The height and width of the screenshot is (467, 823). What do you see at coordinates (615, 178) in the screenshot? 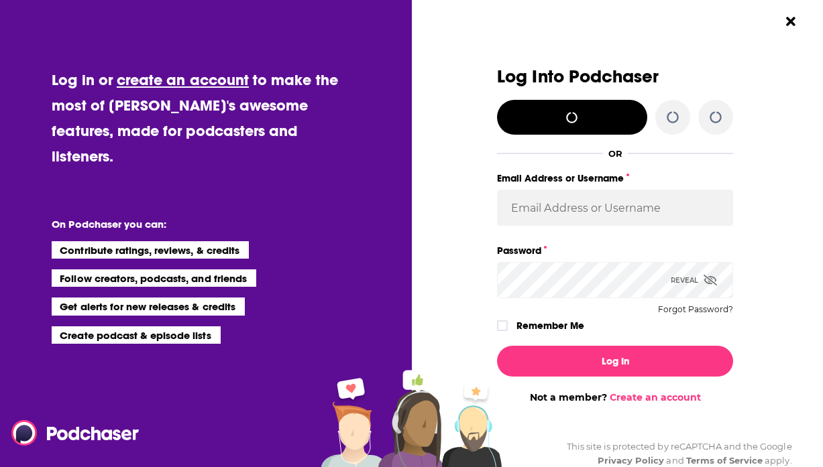
I see `label: Email Address or Username` at bounding box center [615, 178].